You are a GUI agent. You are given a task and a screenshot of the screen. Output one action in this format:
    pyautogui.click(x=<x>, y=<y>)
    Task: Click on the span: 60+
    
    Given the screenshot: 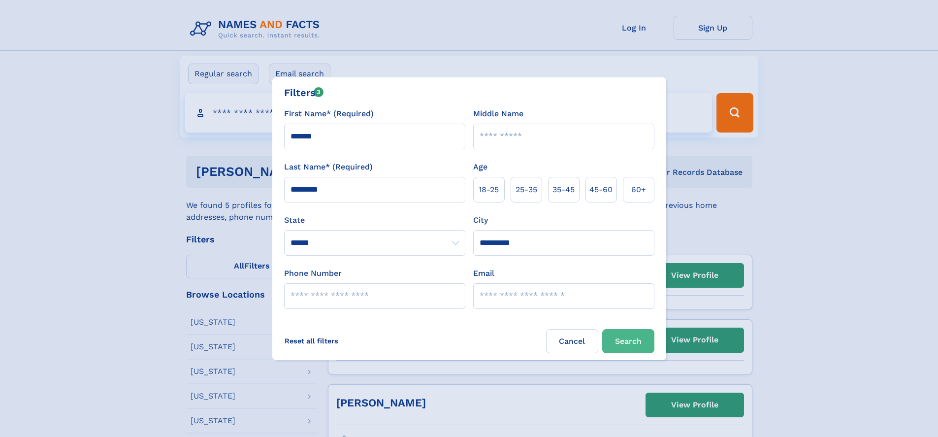 What is the action you would take?
    pyautogui.click(x=639, y=190)
    